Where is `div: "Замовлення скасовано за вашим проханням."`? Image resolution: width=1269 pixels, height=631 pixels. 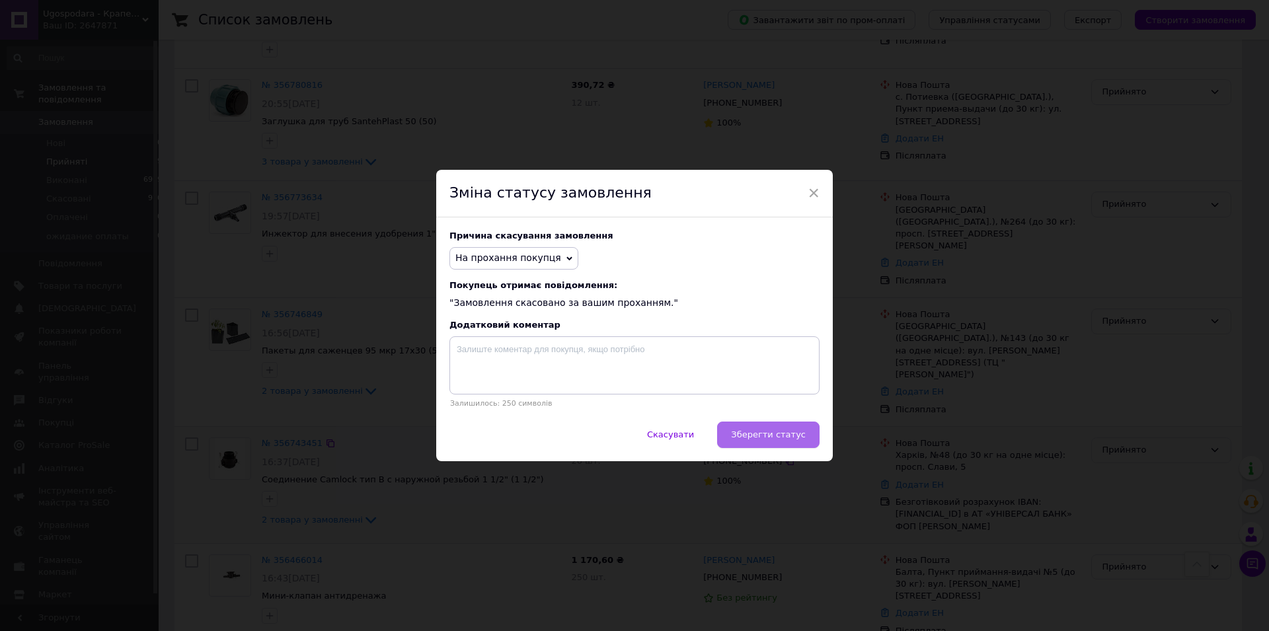
div: "Замовлення скасовано за вашим проханням." is located at coordinates (635, 295).